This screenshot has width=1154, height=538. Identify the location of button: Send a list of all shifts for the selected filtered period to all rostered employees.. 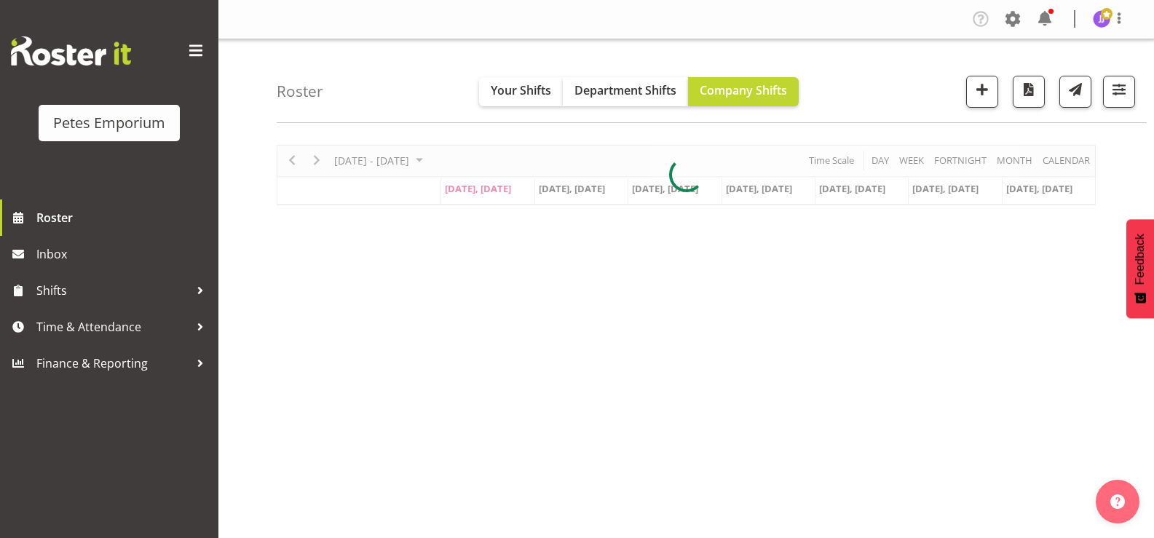
(1075, 92).